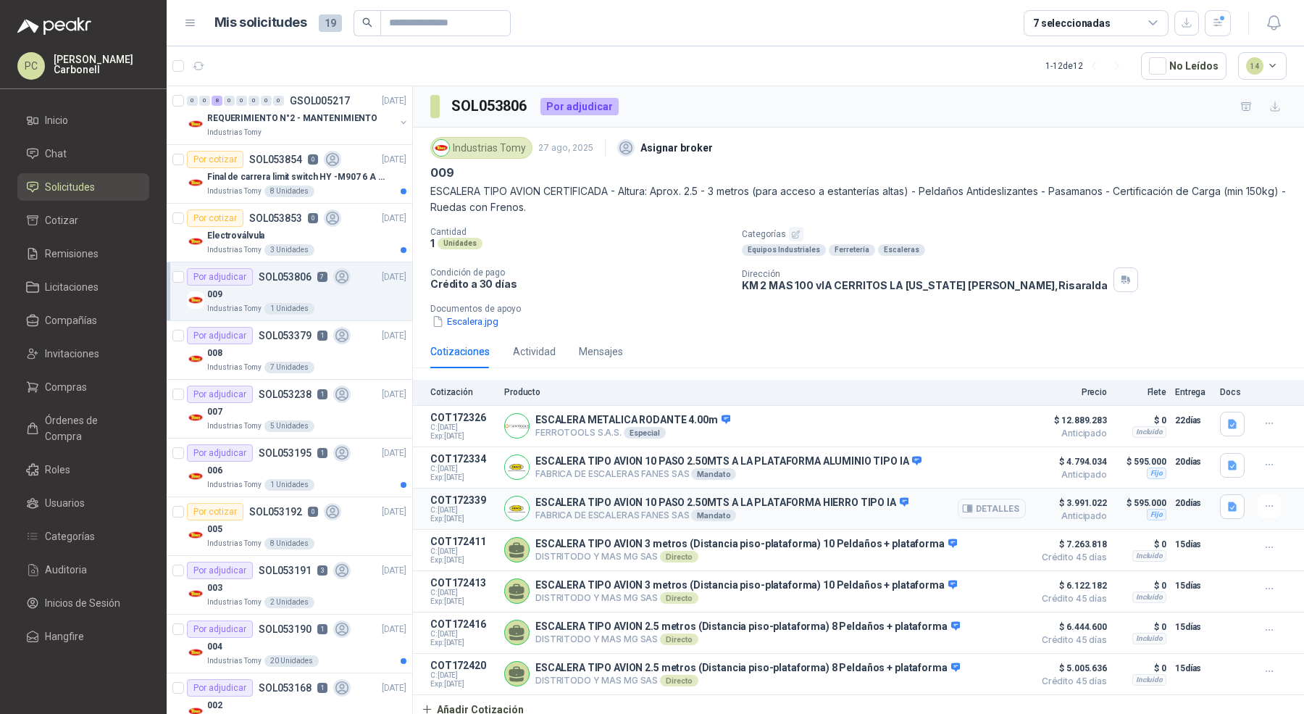  Describe the element at coordinates (1020, 234) in the screenshot. I see `p: Categorías` at that location.